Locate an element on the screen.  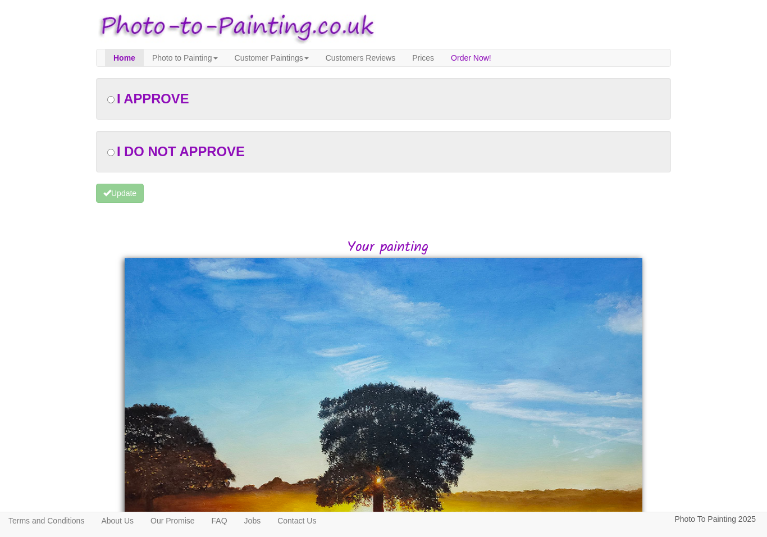
span: I DO NOT APPROVE is located at coordinates (181, 151).